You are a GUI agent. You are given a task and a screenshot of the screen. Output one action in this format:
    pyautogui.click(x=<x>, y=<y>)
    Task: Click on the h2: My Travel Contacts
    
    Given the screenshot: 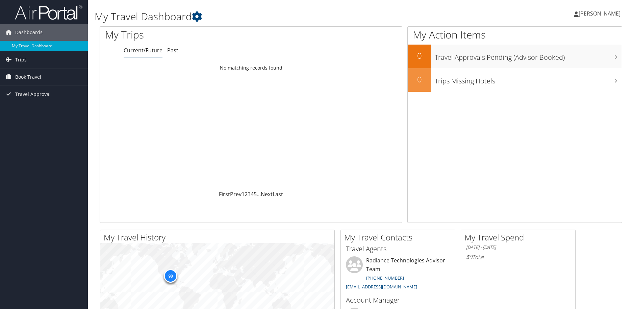 What is the action you would take?
    pyautogui.click(x=399, y=237)
    